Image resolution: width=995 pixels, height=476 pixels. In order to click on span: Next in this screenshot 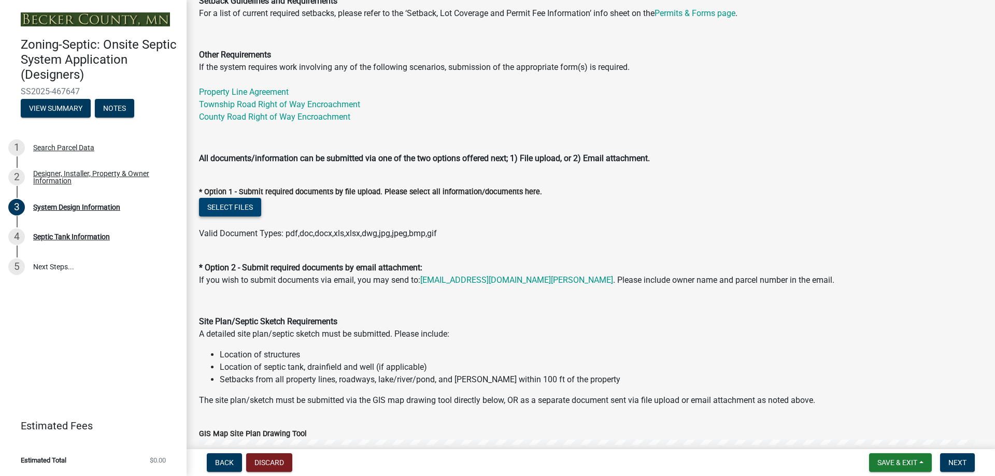, I will do `click(957, 463)`.